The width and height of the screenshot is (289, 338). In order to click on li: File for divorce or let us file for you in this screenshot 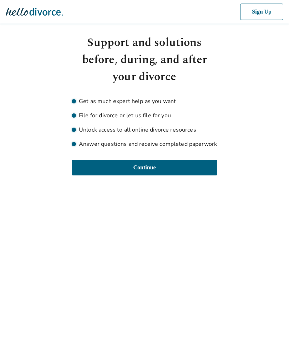, I will do `click(144, 115)`.